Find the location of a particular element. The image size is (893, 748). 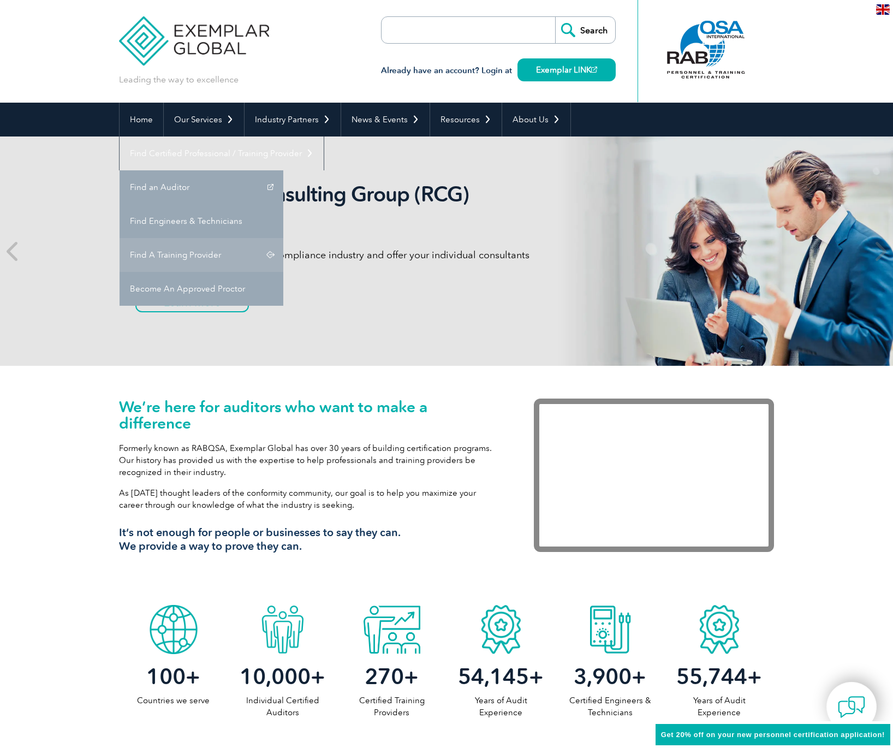

p: Countries we serve is located at coordinates (174, 700).